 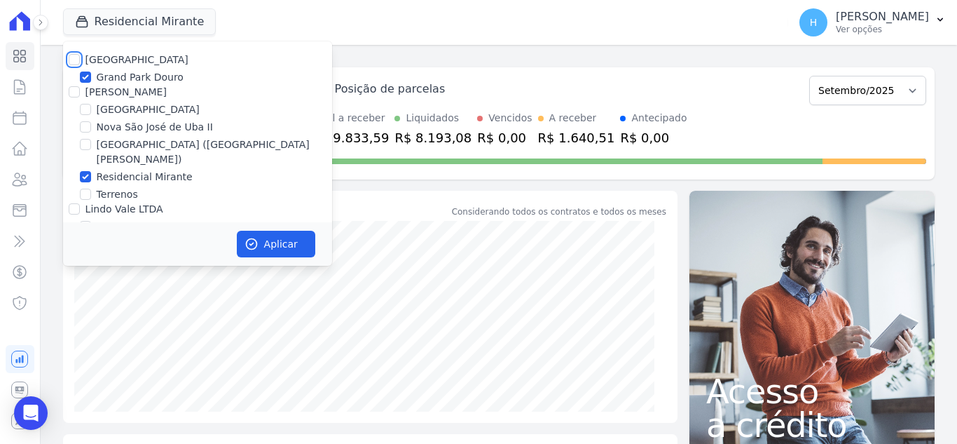 I want to click on label: Nova São José de Uba II, so click(x=155, y=127).